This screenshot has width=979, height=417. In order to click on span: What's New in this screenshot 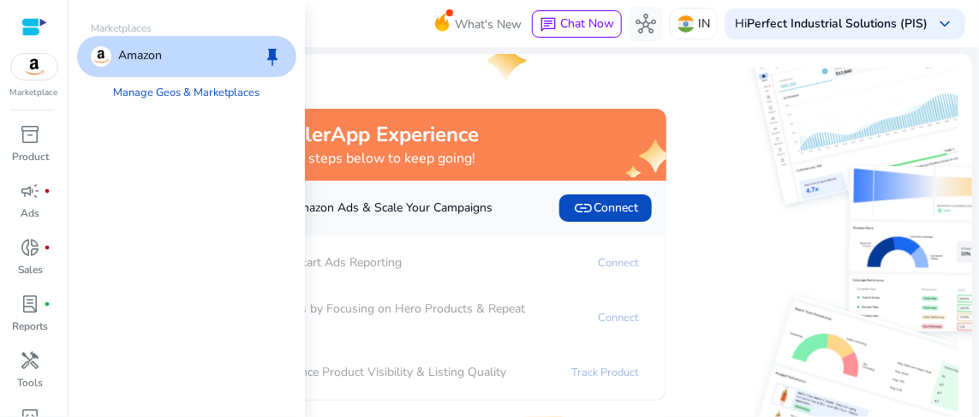, I will do `click(488, 24)`.